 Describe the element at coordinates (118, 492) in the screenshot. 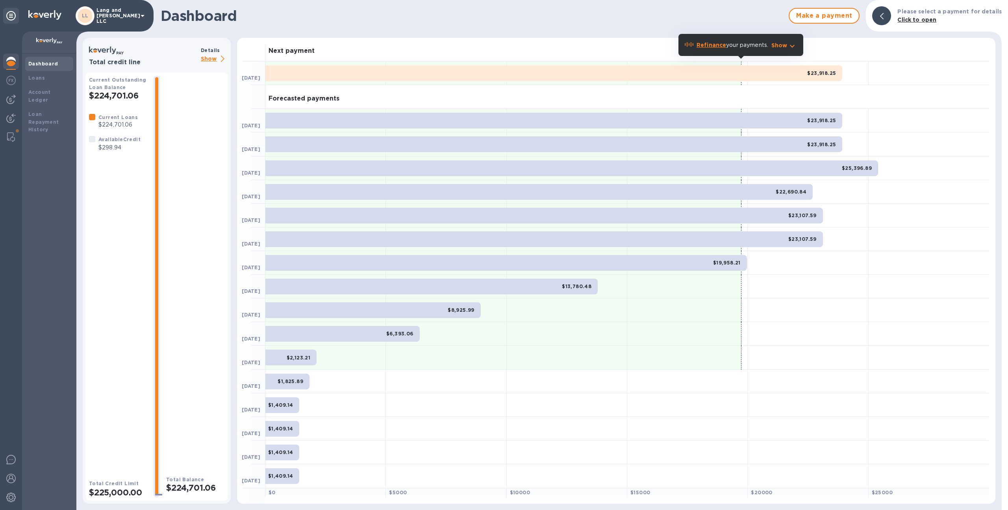

I see `h2: $225,000.00` at that location.